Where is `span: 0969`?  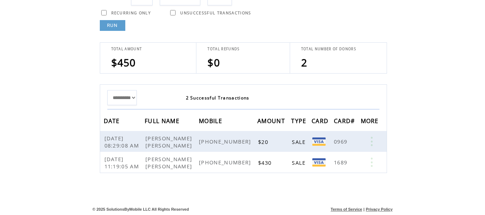
span: 0969 is located at coordinates (341, 141).